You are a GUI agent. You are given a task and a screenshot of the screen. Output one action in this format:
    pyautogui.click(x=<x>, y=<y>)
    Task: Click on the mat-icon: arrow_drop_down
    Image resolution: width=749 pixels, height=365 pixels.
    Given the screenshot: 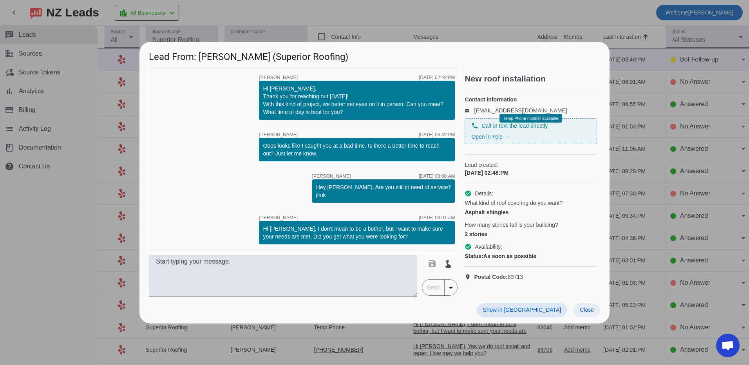 What is the action you would take?
    pyautogui.click(x=451, y=288)
    